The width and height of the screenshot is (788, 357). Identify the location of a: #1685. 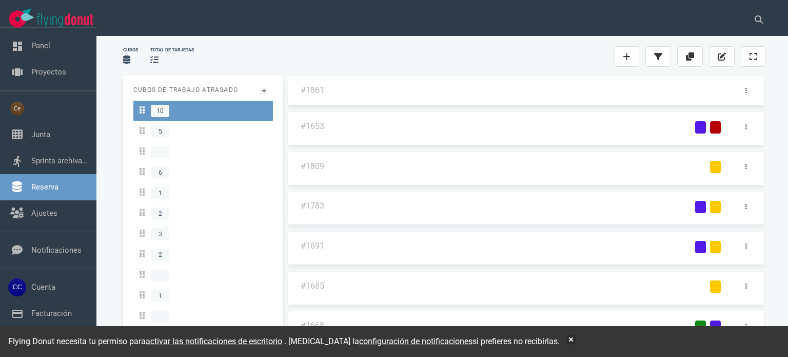
(312, 285).